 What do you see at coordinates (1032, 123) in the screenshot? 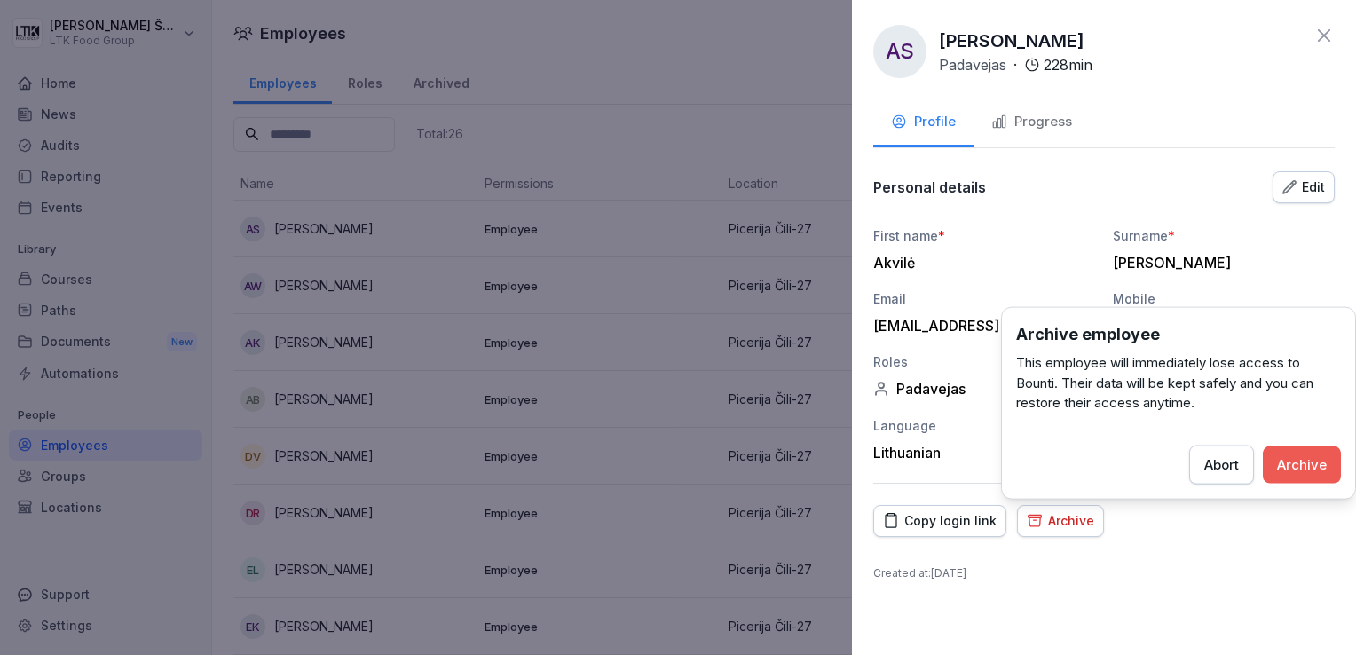
I see `button: Progress` at bounding box center [1032, 123].